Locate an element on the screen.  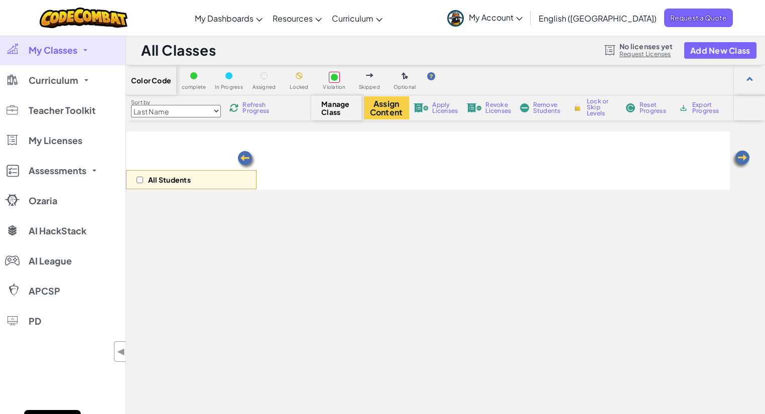
a: Curriculum is located at coordinates (357, 18).